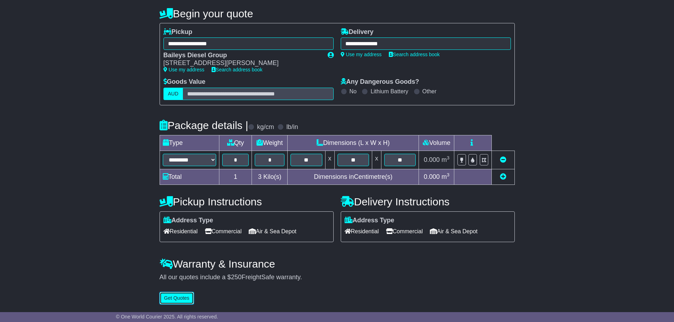 The width and height of the screenshot is (674, 322). I want to click on td: Type, so click(189, 143).